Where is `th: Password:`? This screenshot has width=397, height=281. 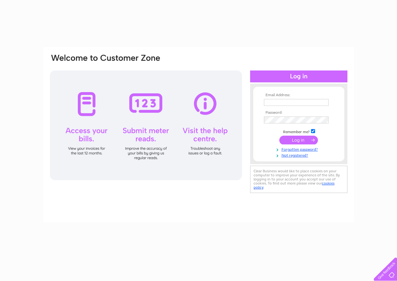 th: Password: is located at coordinates (298, 113).